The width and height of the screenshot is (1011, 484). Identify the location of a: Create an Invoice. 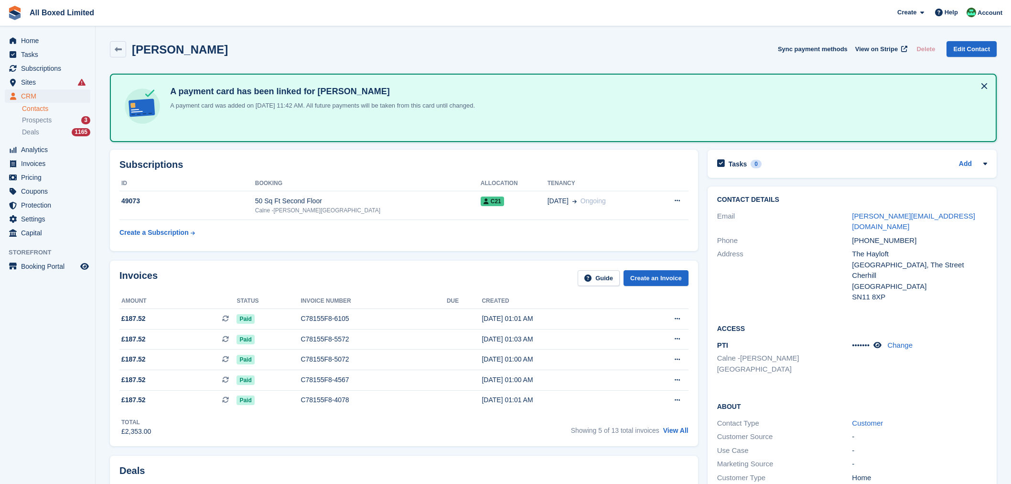
(656, 278).